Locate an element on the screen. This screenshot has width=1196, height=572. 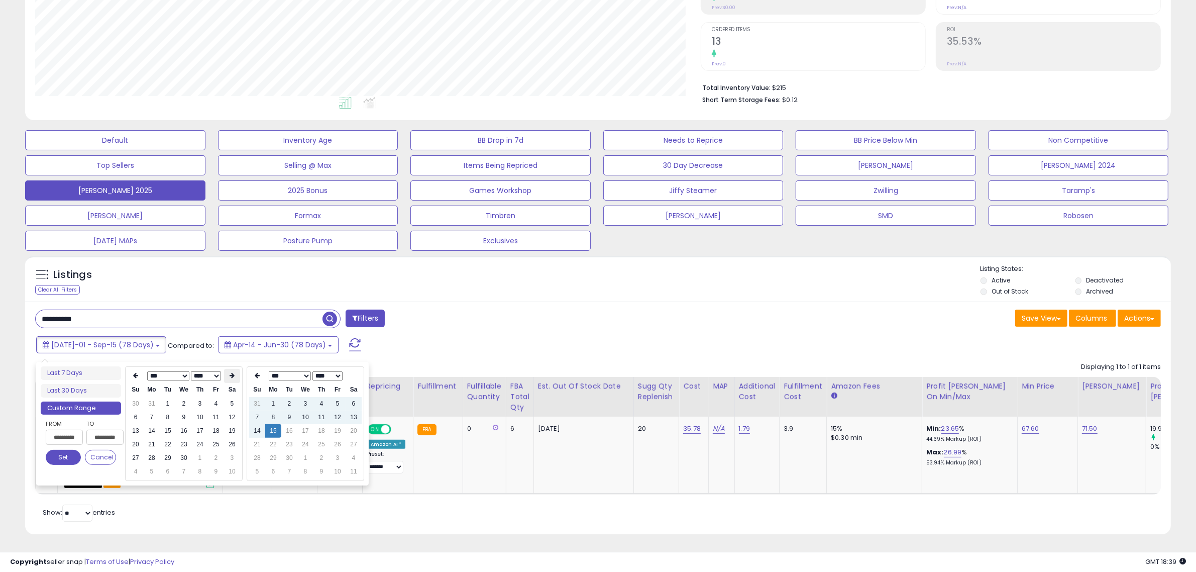
div: Est. Out Of Stock Date is located at coordinates (584, 386).